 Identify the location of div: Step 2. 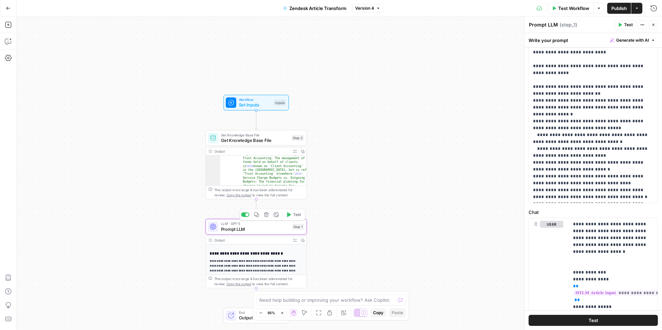
(297, 138).